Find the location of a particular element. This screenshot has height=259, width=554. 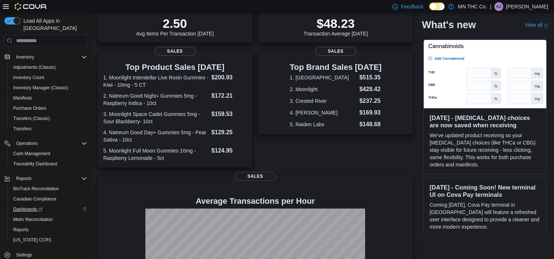

span: Transfers (Classic) is located at coordinates (31, 119).